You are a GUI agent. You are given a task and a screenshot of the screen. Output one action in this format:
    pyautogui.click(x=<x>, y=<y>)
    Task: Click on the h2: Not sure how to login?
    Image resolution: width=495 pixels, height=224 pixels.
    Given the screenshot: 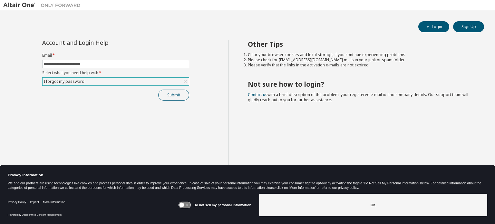 What is the action you would take?
    pyautogui.click(x=360, y=84)
    